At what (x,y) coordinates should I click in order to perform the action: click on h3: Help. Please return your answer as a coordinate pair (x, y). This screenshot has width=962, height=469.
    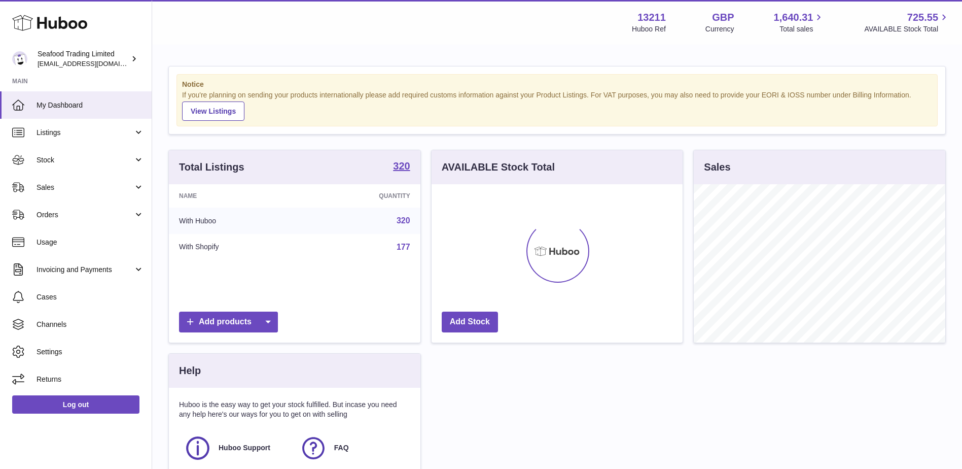
    Looking at the image, I should click on (190, 370).